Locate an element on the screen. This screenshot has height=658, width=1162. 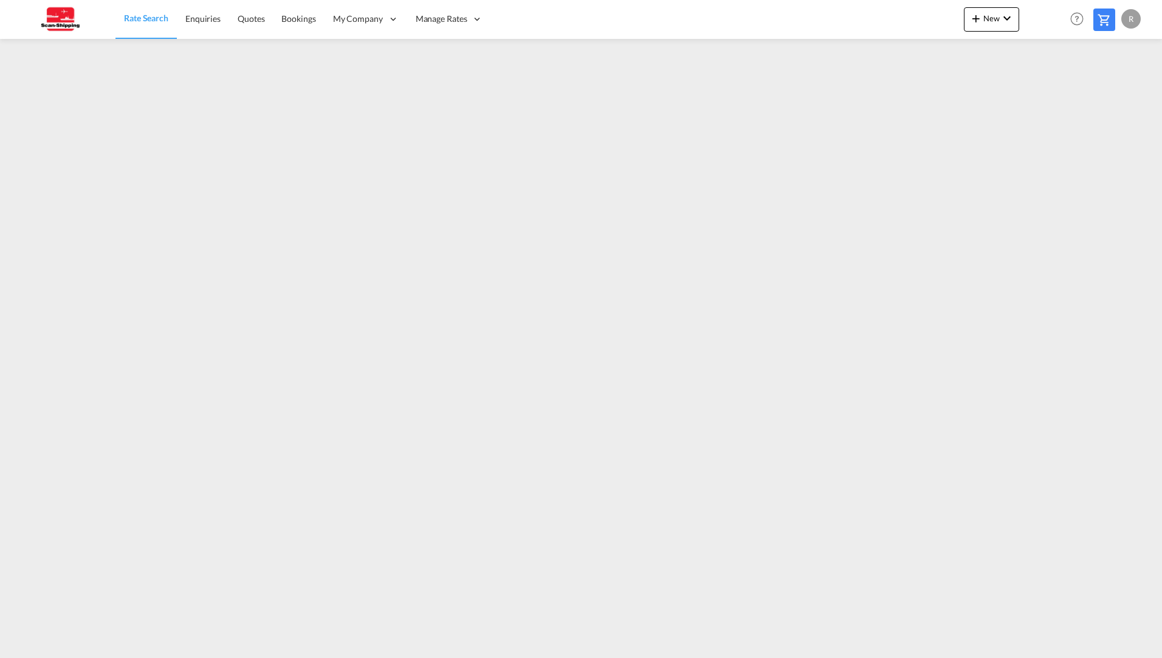
span: Enquiries is located at coordinates (203, 18).